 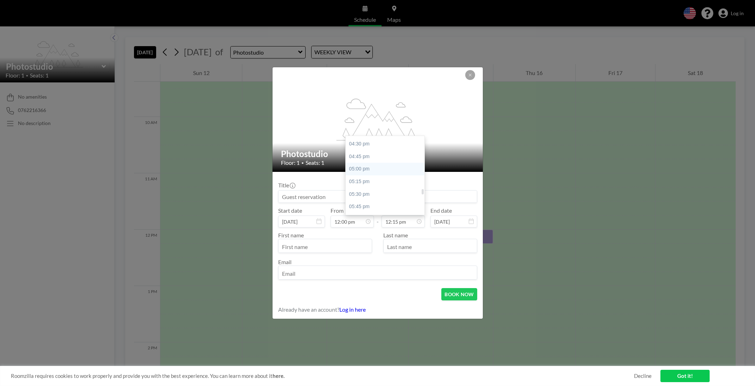 What do you see at coordinates (685, 375) in the screenshot?
I see `a: Got it!` at bounding box center [685, 375].